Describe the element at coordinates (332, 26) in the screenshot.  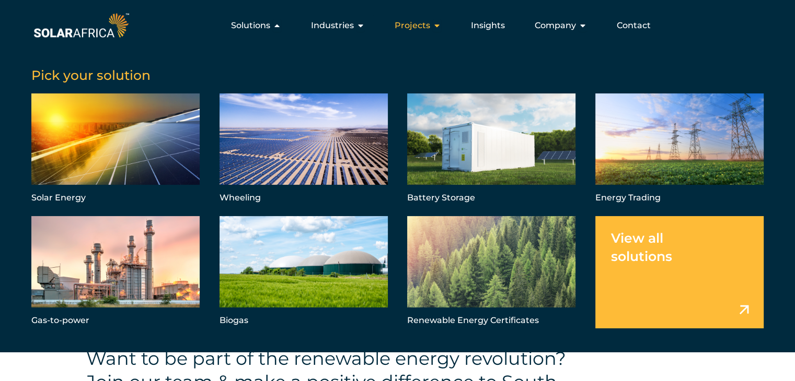
I see `span: Industries` at that location.